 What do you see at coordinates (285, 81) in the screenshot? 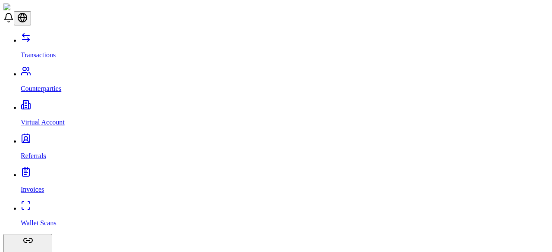
I see `a: Counterparties` at bounding box center [285, 81].